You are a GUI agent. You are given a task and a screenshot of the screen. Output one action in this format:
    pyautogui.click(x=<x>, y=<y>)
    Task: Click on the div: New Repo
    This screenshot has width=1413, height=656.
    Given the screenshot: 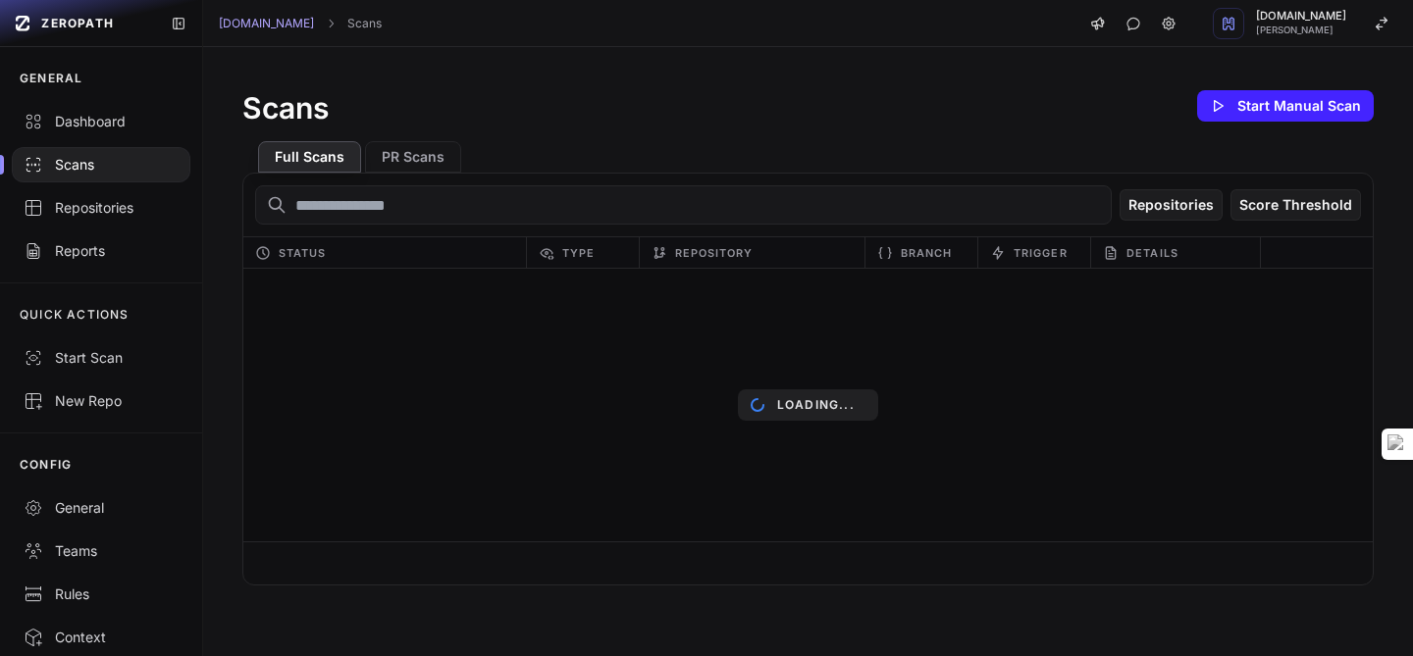 What is the action you would take?
    pyautogui.click(x=101, y=401)
    